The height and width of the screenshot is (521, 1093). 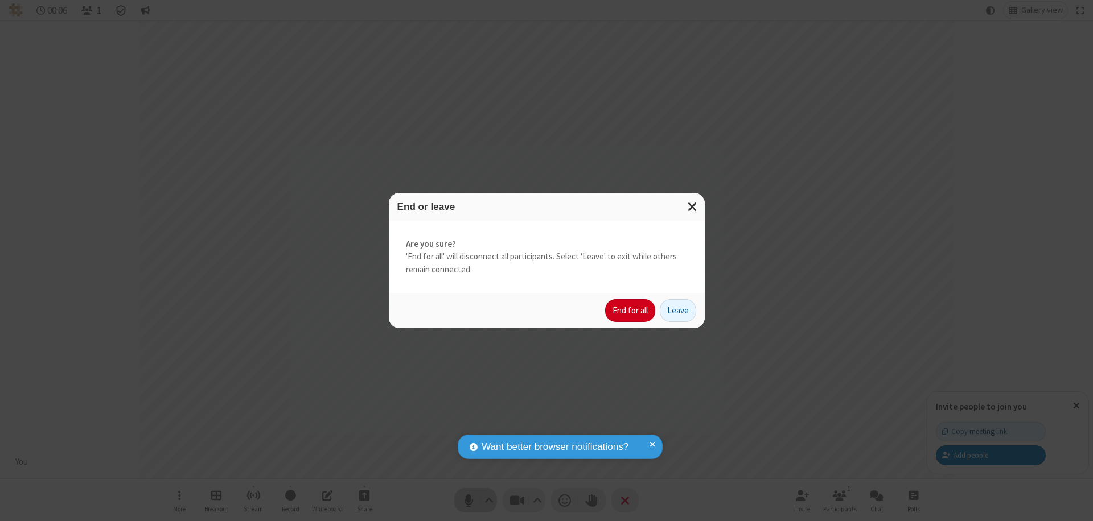 What do you see at coordinates (546, 244) in the screenshot?
I see `strong: Are you sure?` at bounding box center [546, 244].